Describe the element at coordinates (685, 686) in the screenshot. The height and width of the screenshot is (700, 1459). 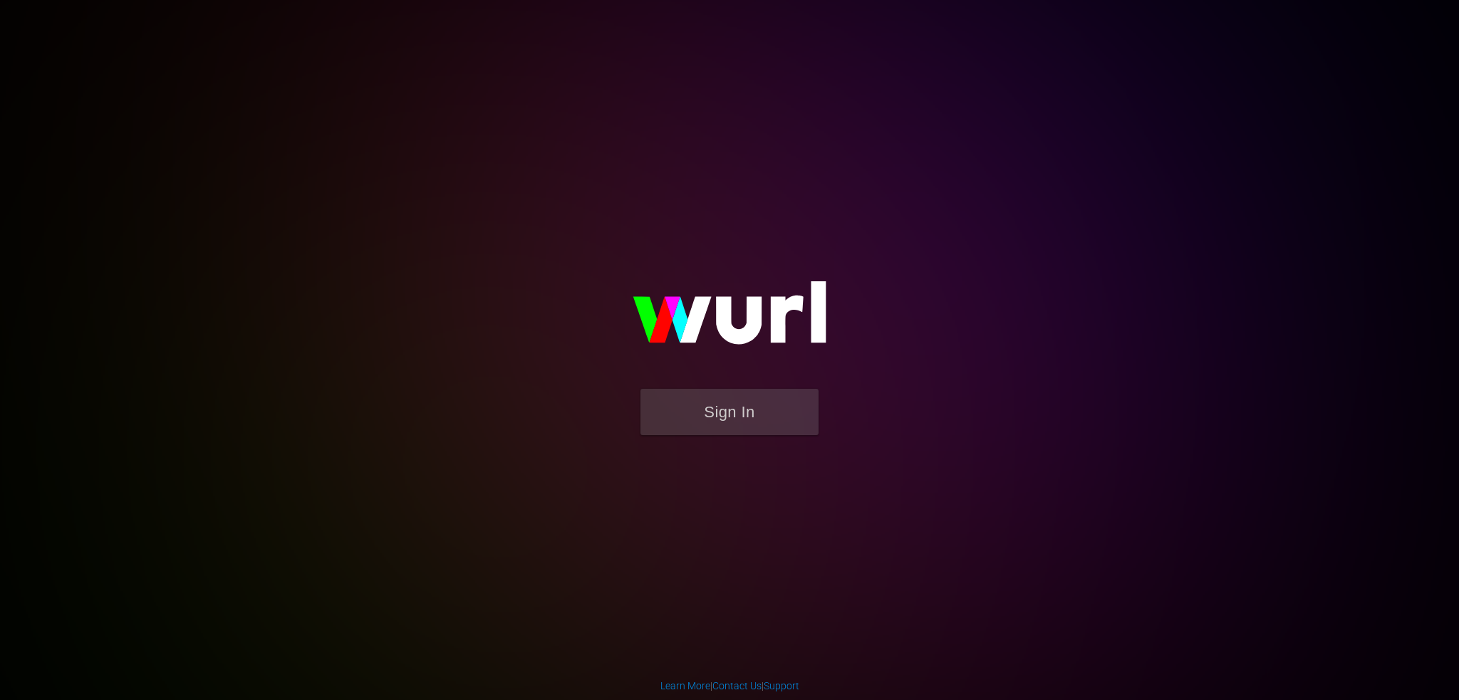
I see `a: Learn More` at that location.